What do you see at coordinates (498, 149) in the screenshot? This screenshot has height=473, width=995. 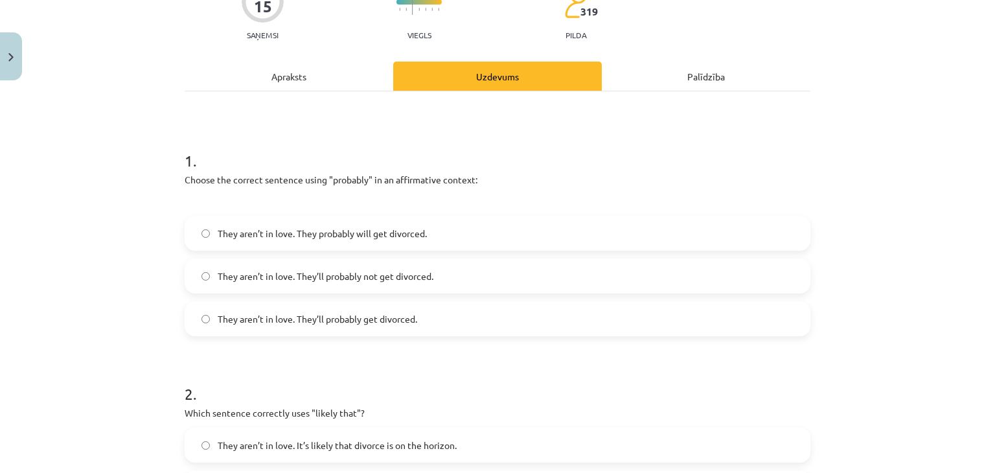 I see `h1: 1 .` at bounding box center [498, 149].